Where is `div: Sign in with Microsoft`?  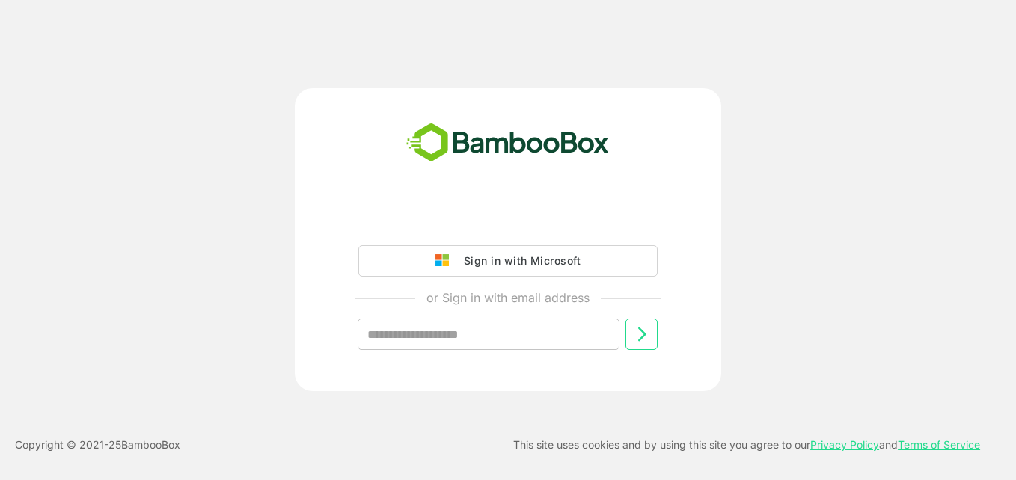 div: Sign in with Microsoft is located at coordinates (518, 261).